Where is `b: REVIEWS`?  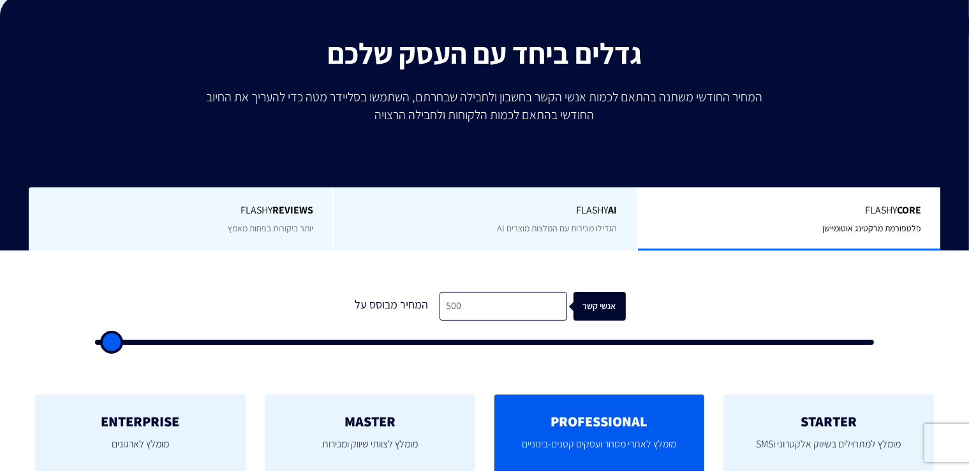 b: REVIEWS is located at coordinates (293, 210).